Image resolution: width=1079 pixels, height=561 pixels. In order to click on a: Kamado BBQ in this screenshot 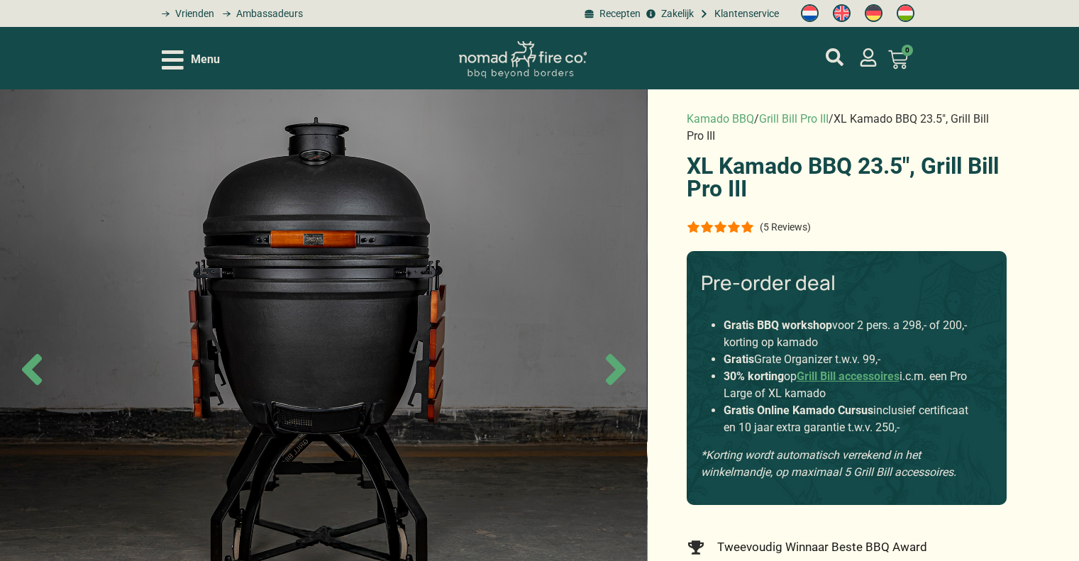, I will do `click(720, 118)`.